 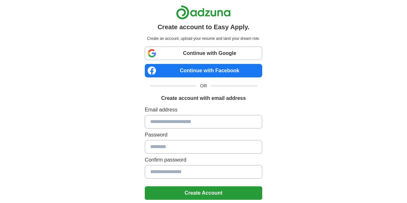 What do you see at coordinates (203, 110) in the screenshot?
I see `label: Email address` at bounding box center [203, 110].